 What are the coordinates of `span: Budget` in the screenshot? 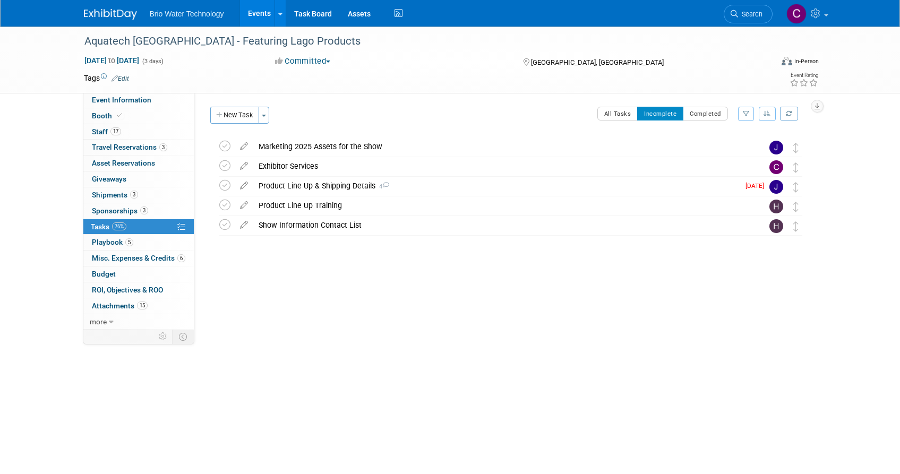 It's located at (104, 274).